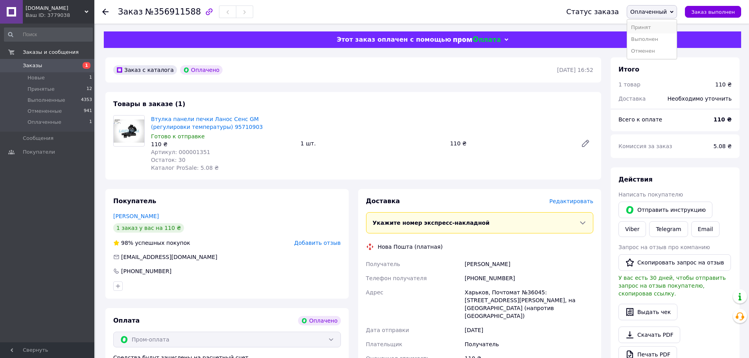 The width and height of the screenshot is (749, 358). Describe the element at coordinates (477, 40) in the screenshot. I see `img: evopay logo` at that location.